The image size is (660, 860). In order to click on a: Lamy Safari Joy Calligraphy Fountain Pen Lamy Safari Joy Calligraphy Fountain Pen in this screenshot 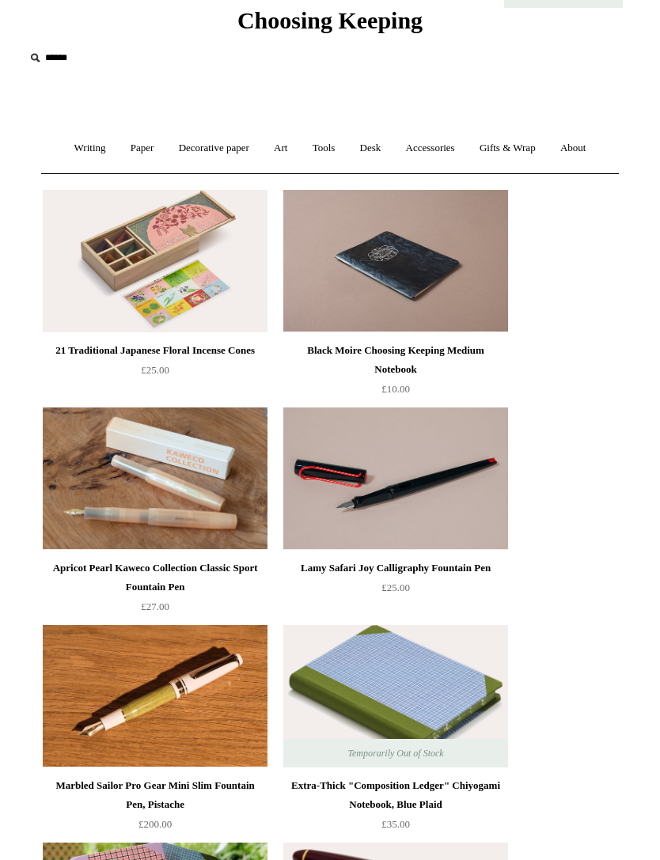, I will do `click(395, 478)`.